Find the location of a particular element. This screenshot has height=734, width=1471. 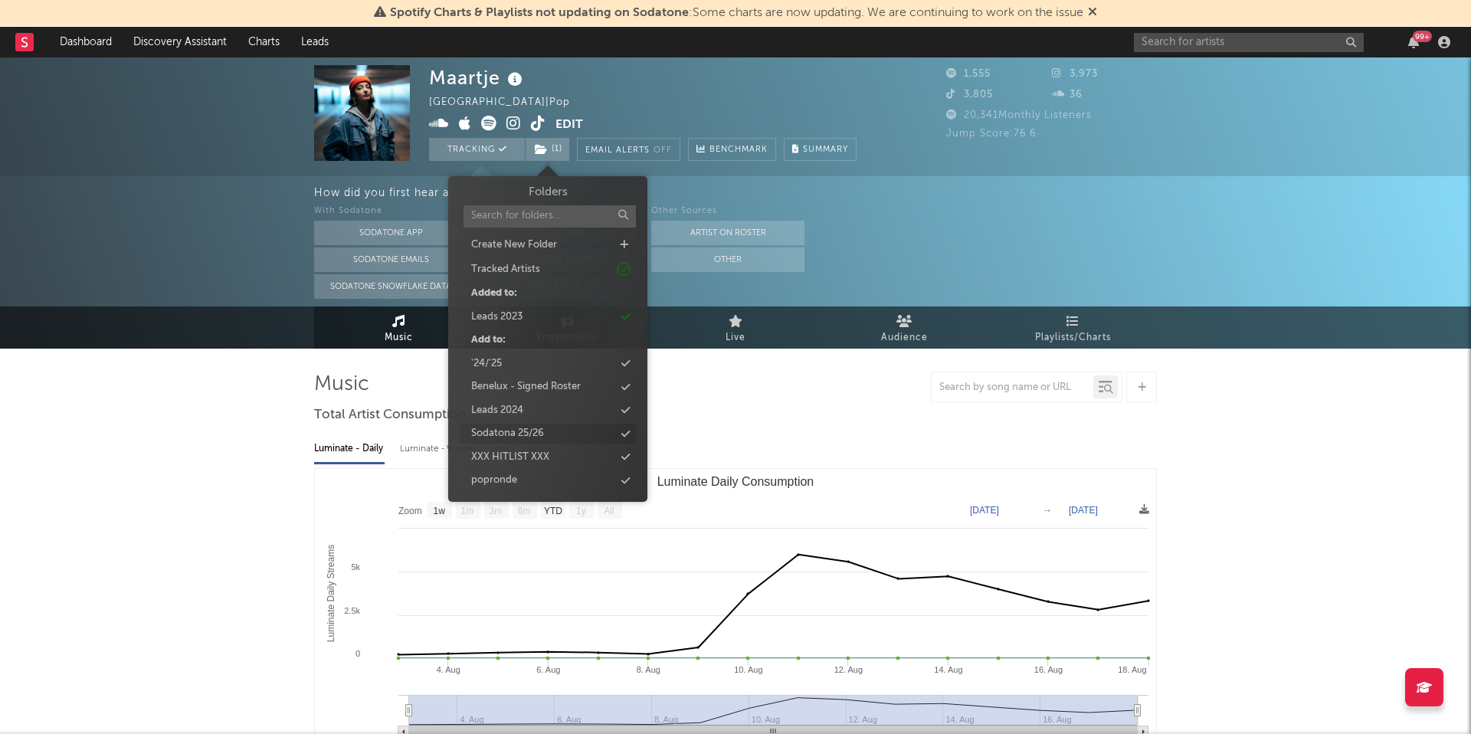

text: YTD is located at coordinates (553, 511).